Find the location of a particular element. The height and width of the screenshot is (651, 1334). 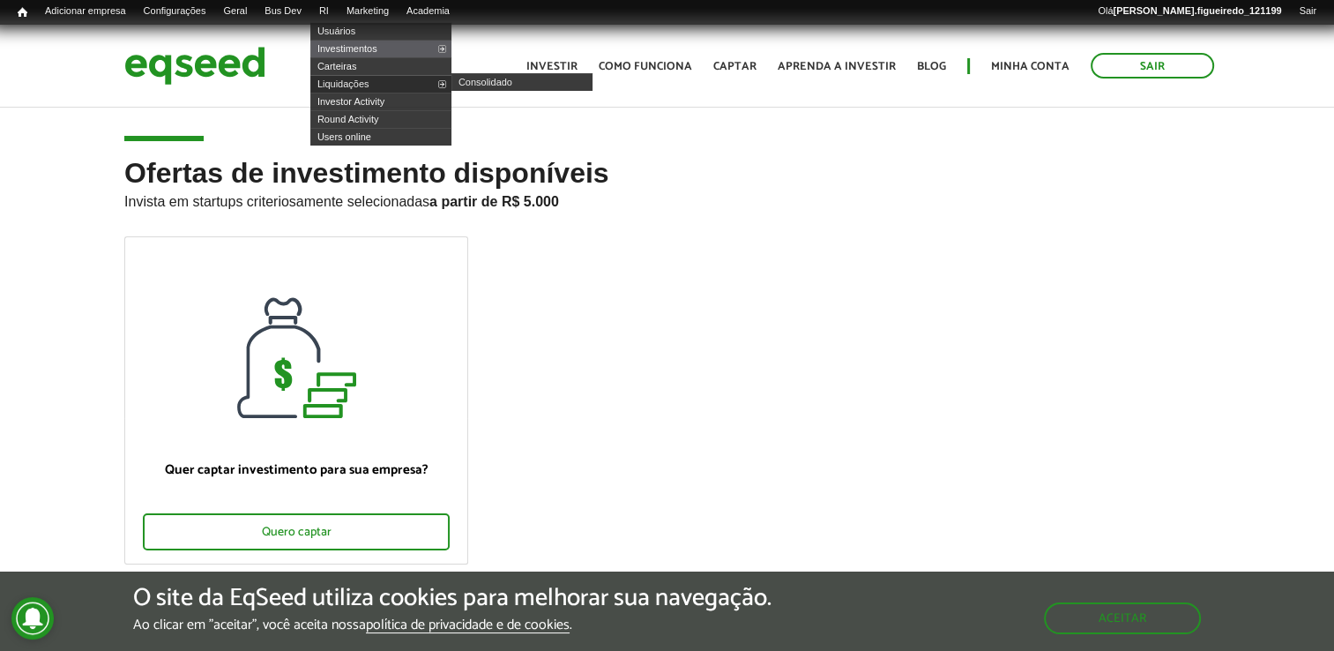

a: política de privacidade e de cookies is located at coordinates (467, 625).